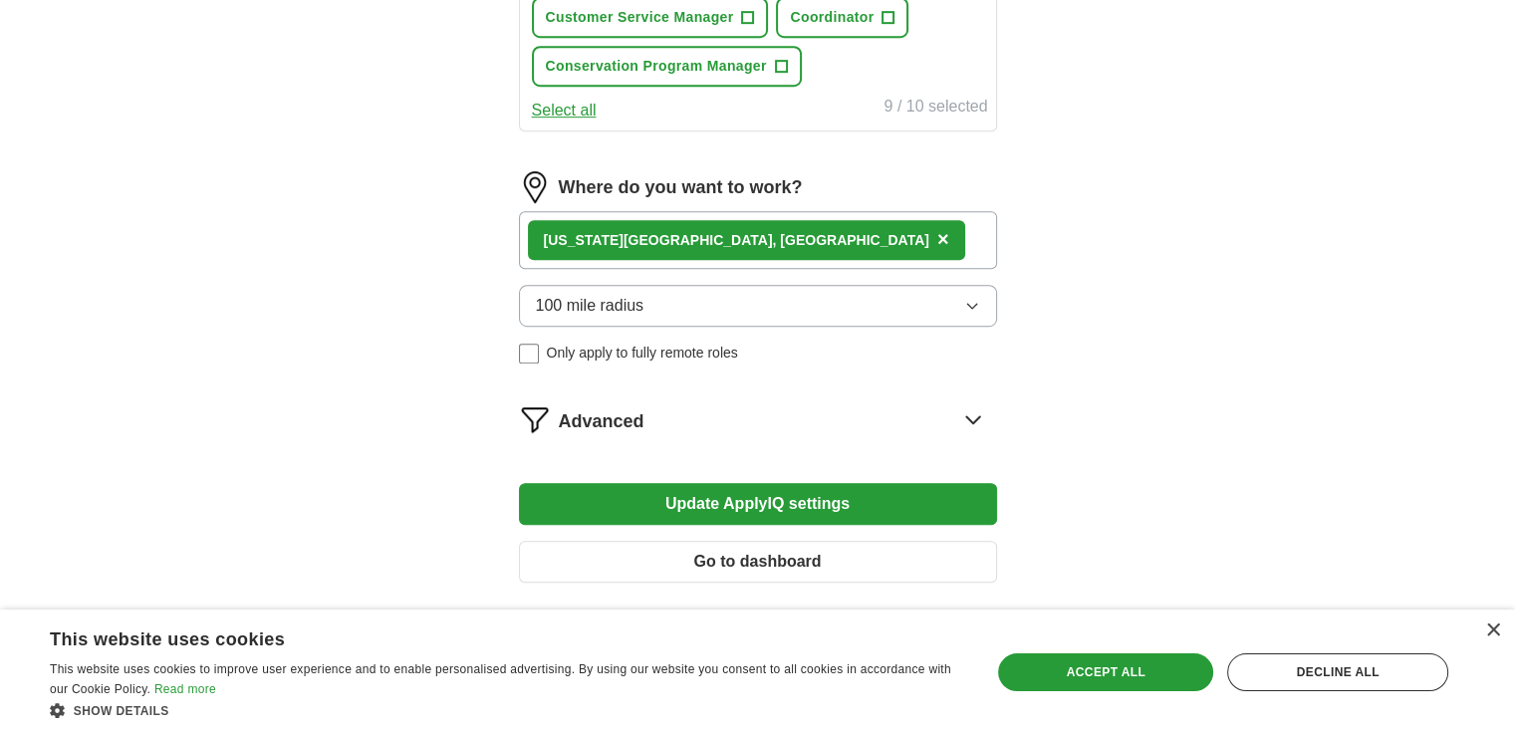 This screenshot has width=1515, height=735. Describe the element at coordinates (666, 66) in the screenshot. I see `button: Conservation Program Manager` at that location.